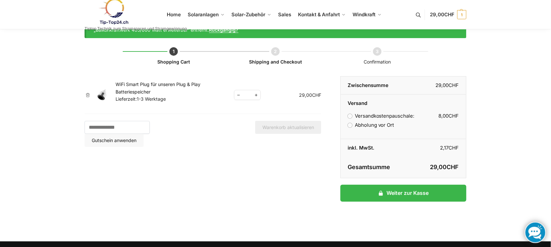 The image size is (551, 247). Describe the element at coordinates (449, 116) in the screenshot. I see `bdi: 8,00` at that location.